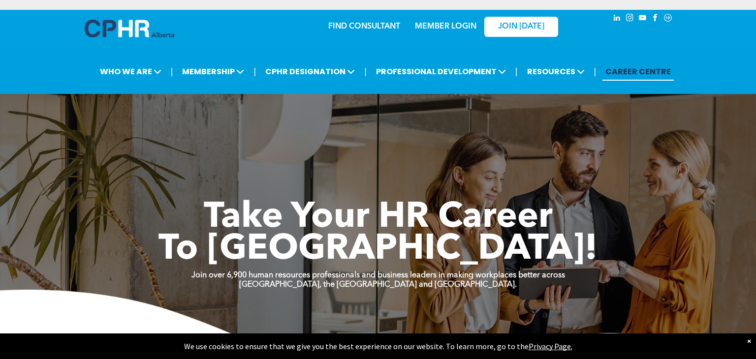  Describe the element at coordinates (642, 19) in the screenshot. I see `a: youtube` at that location.